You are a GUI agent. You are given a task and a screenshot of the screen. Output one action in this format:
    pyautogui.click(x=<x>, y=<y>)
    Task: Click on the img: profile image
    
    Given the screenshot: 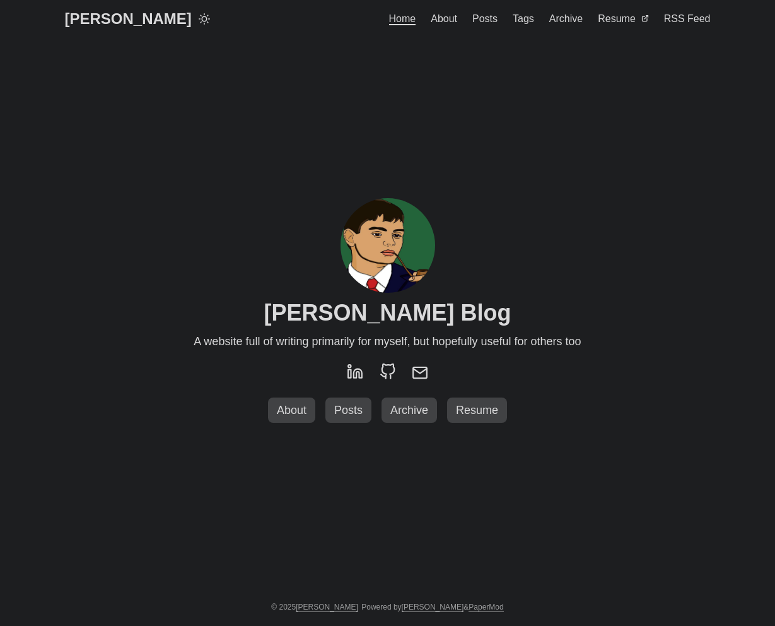 What is the action you would take?
    pyautogui.click(x=388, y=245)
    